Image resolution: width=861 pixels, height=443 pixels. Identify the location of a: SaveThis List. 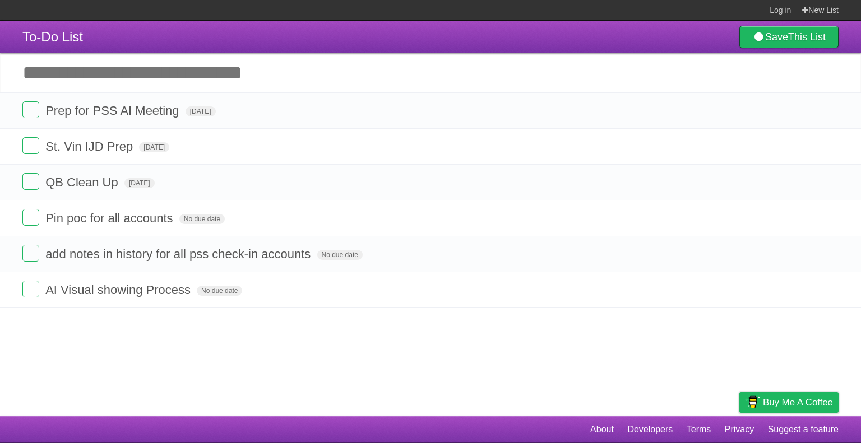
(788, 37).